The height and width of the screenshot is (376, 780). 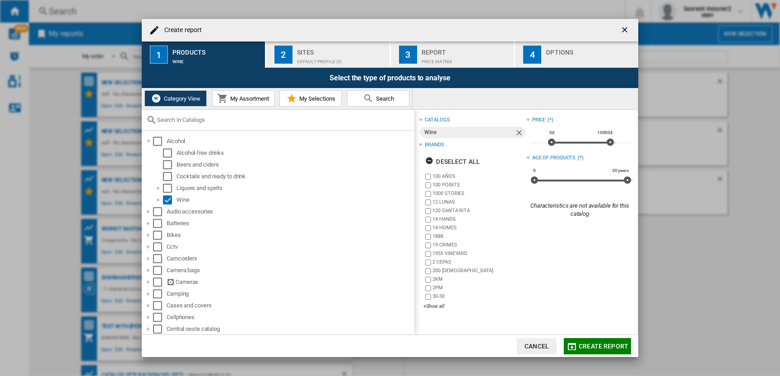 What do you see at coordinates (605, 133) in the screenshot?
I see `span: 10000£` at bounding box center [605, 133].